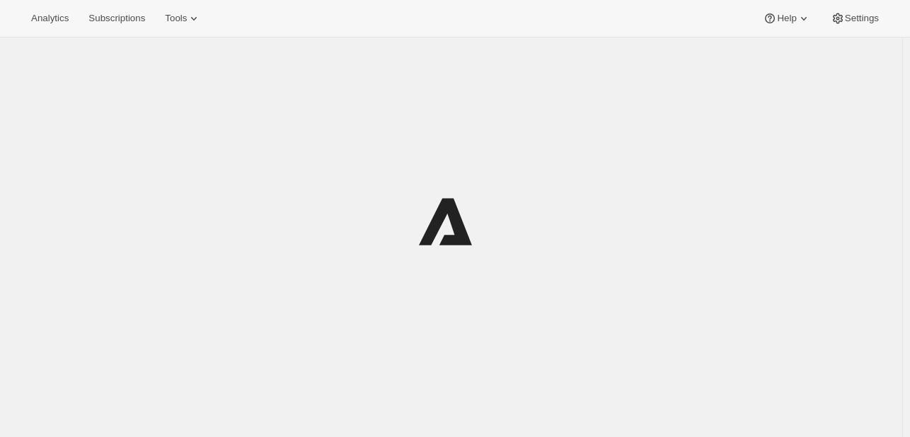 This screenshot has width=910, height=437. What do you see at coordinates (862, 18) in the screenshot?
I see `span: Settings` at bounding box center [862, 18].